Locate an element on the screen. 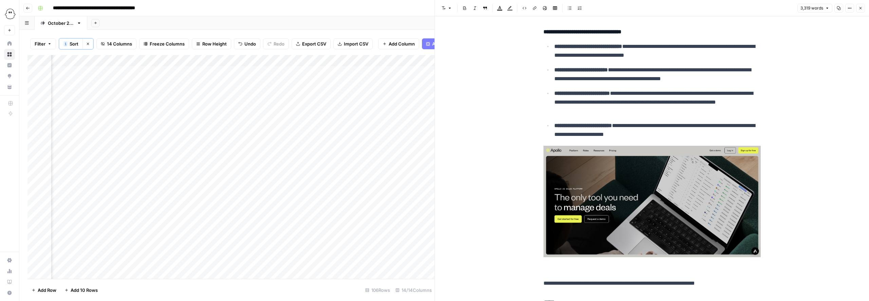 This screenshot has width=869, height=301. a: Browse is located at coordinates (10, 54).